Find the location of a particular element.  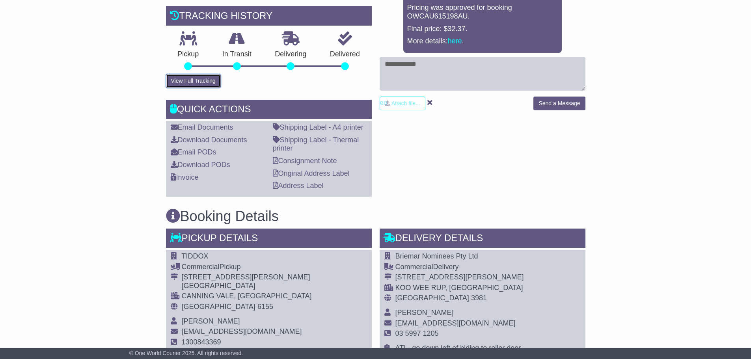

div: Pickup Details is located at coordinates (269, 239).